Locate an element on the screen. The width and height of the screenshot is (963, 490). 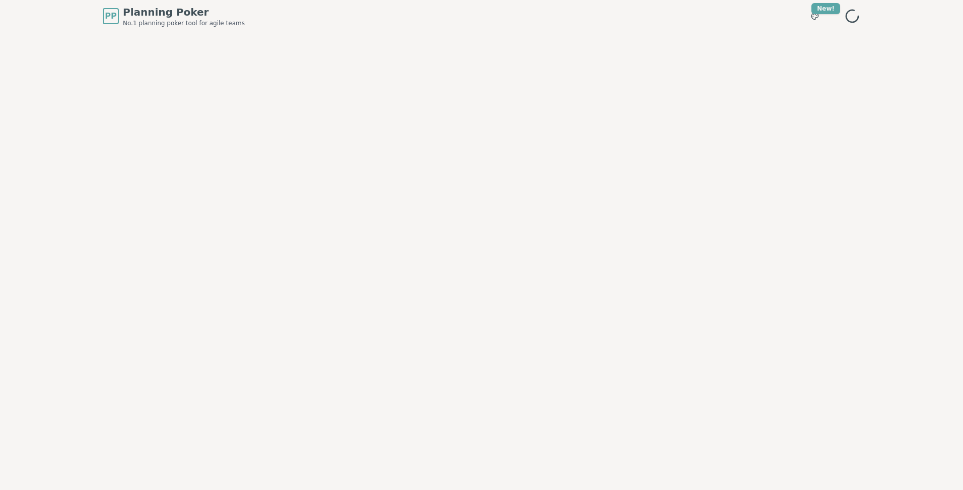
button: New! is located at coordinates (815, 16).